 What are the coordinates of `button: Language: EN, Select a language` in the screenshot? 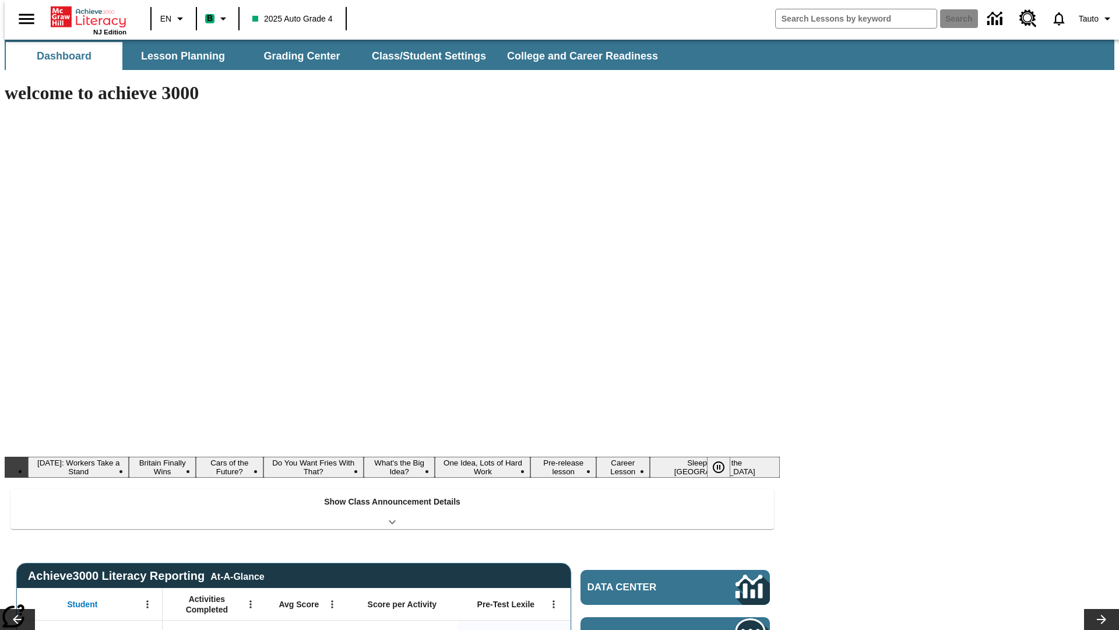 It's located at (174, 19).